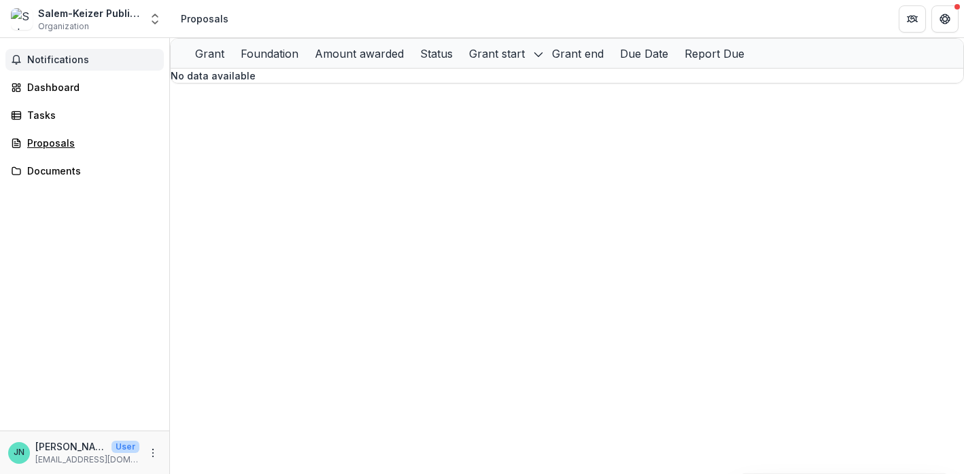 This screenshot has height=474, width=964. What do you see at coordinates (84, 115) in the screenshot?
I see `a: Tasks` at bounding box center [84, 115].